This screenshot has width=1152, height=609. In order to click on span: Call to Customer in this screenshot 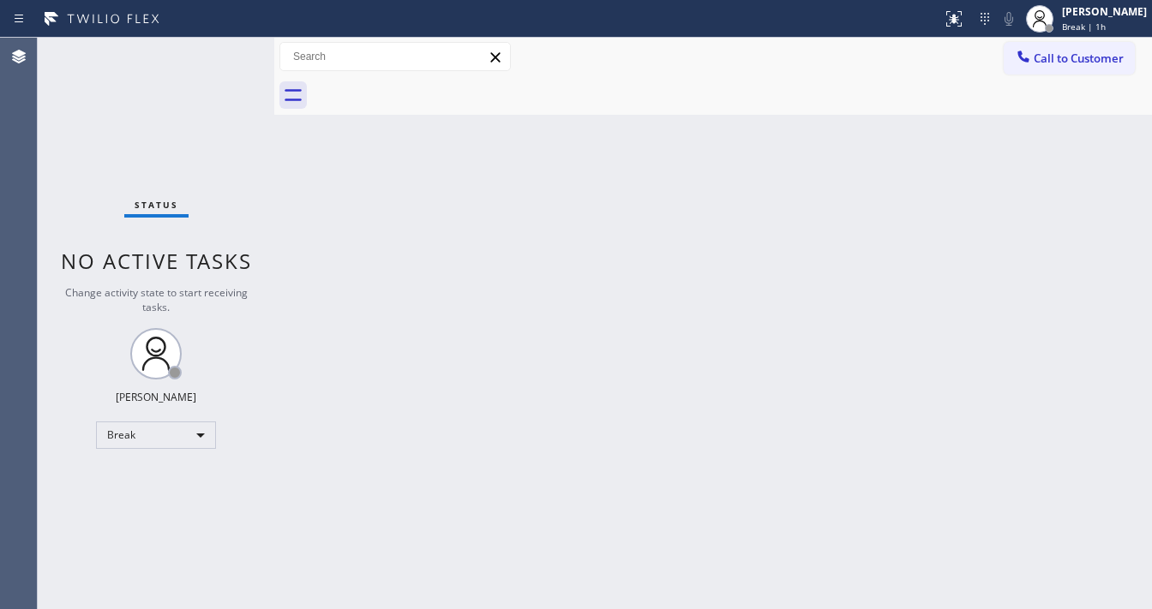, I will do `click(1078, 58)`.